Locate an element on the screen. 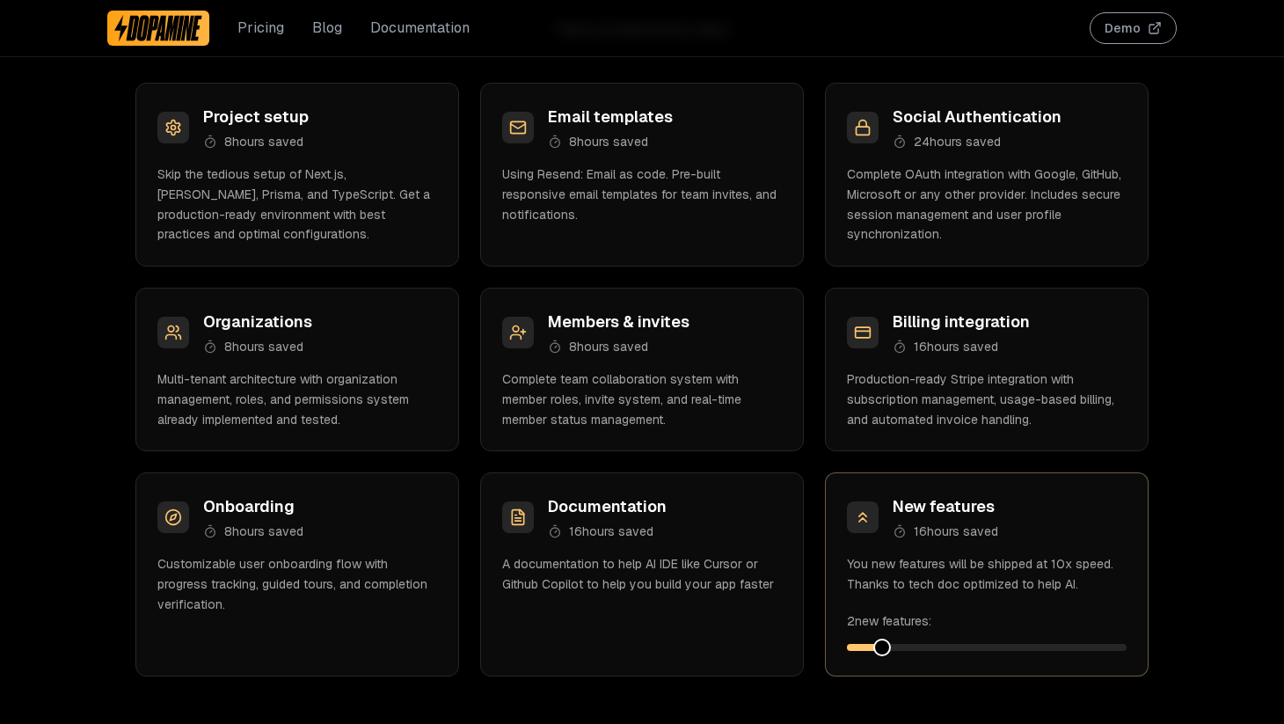 The image size is (1284, 724). a: Blog is located at coordinates (327, 28).